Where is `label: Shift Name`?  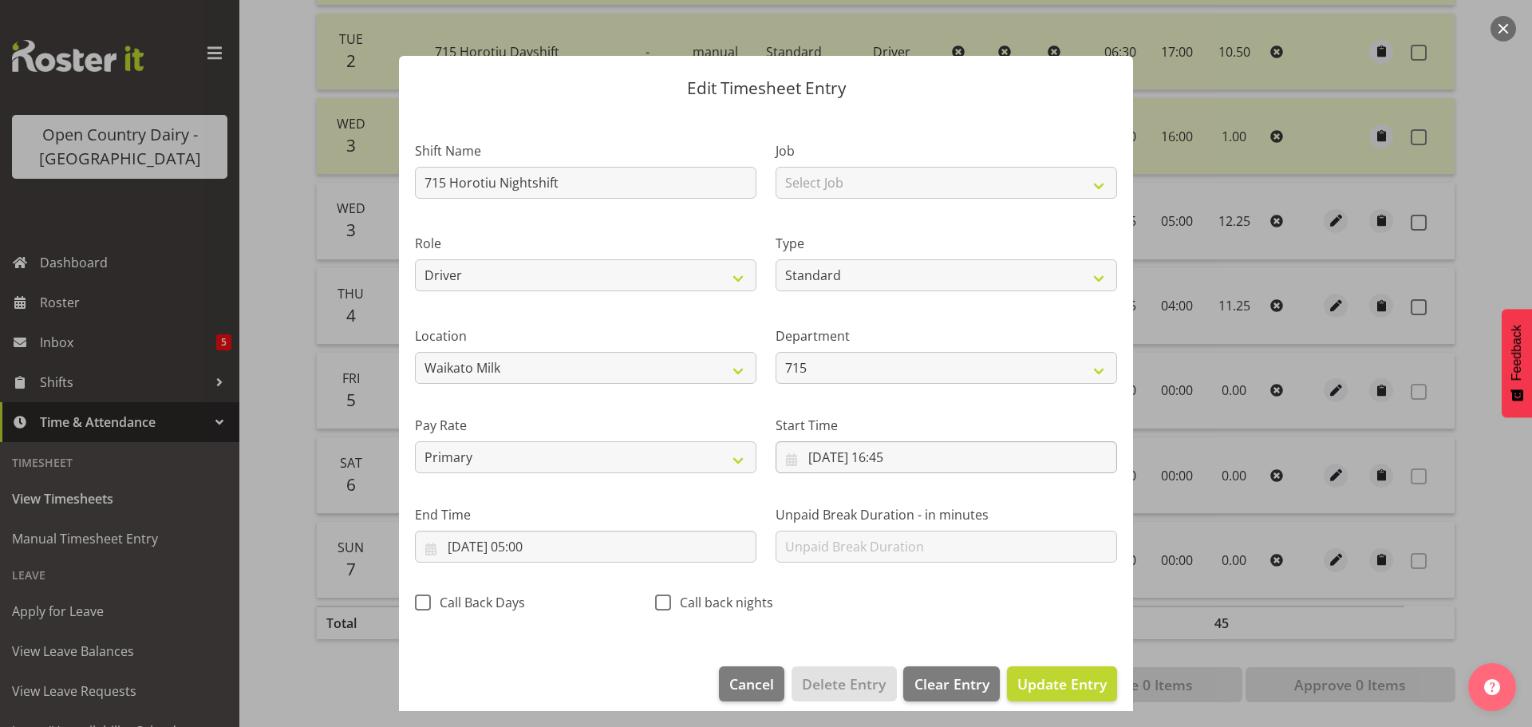
label: Shift Name is located at coordinates (586, 151).